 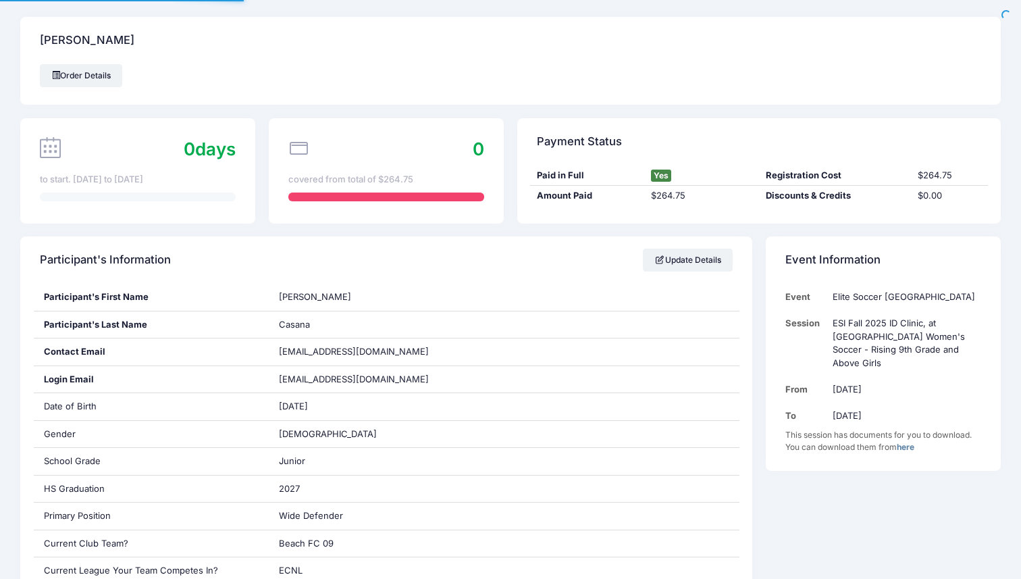 I want to click on div: Amount Paid, so click(x=587, y=196).